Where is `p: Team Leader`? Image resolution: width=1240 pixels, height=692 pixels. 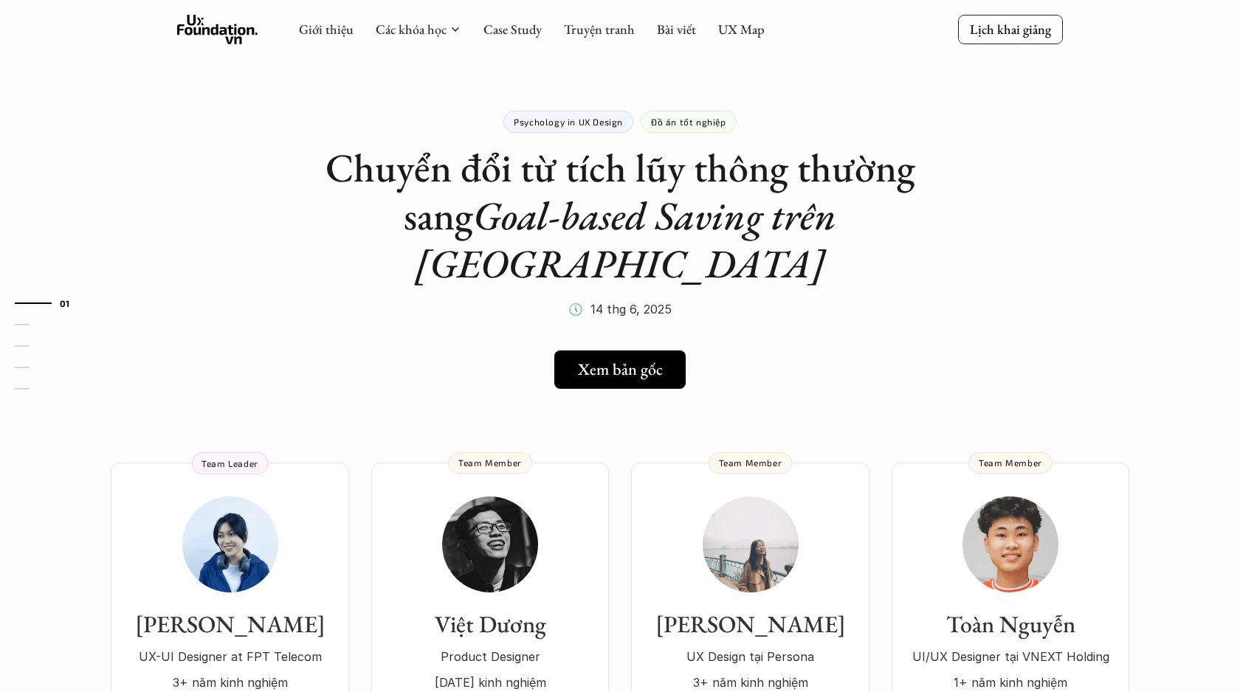 p: Team Leader is located at coordinates (229, 463).